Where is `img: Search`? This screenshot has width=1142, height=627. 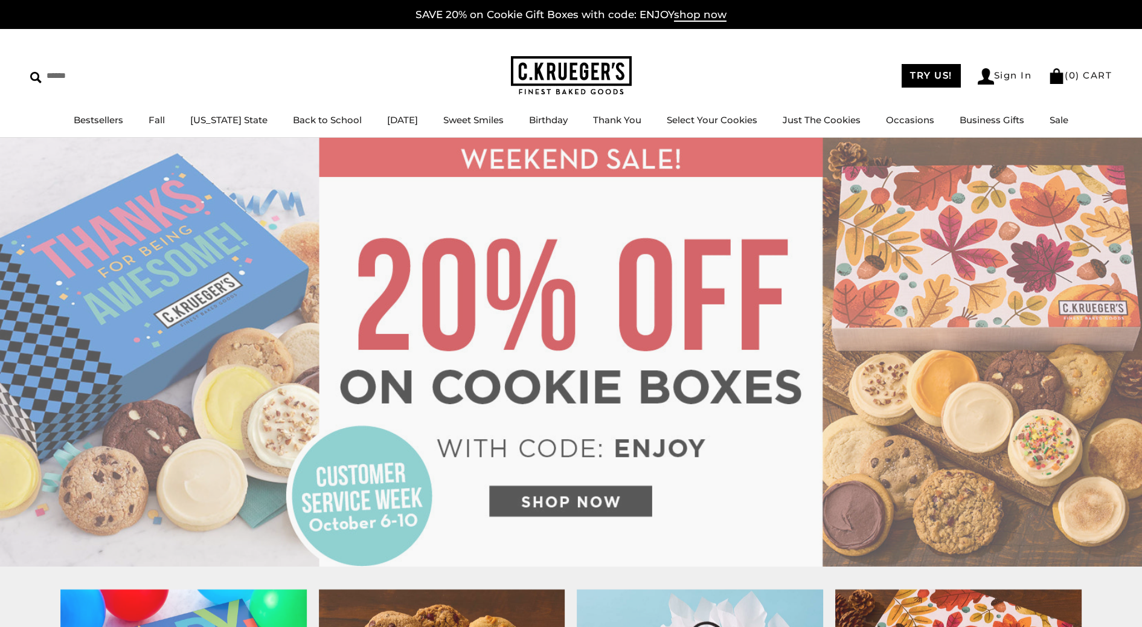
img: Search is located at coordinates (36, 77).